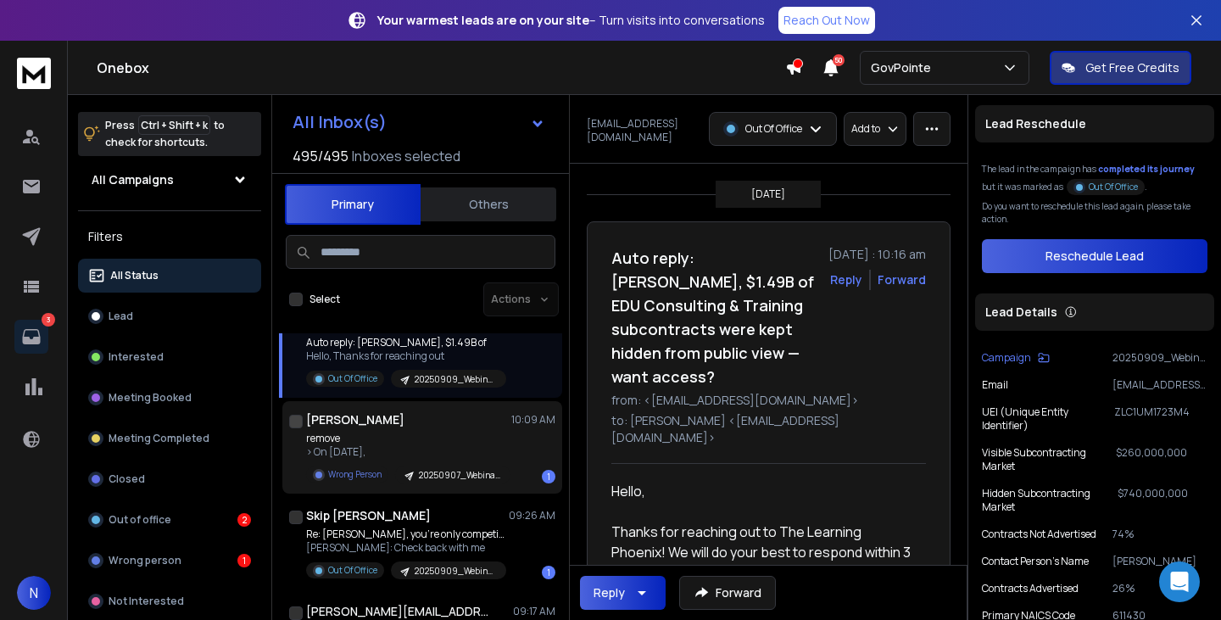  What do you see at coordinates (826, 20) in the screenshot?
I see `a: Reach Out Now` at bounding box center [826, 20].